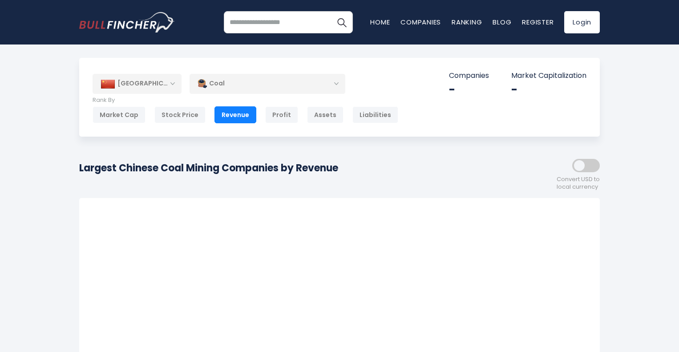  Describe the element at coordinates (502, 22) in the screenshot. I see `a: Blog` at that location.